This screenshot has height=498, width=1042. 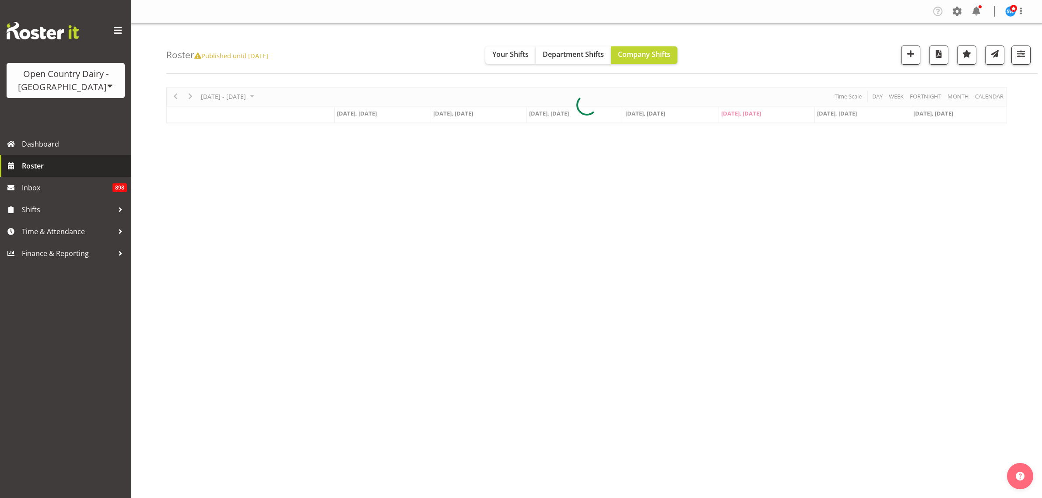 I want to click on button: Highlight an important date within the roster., so click(x=967, y=55).